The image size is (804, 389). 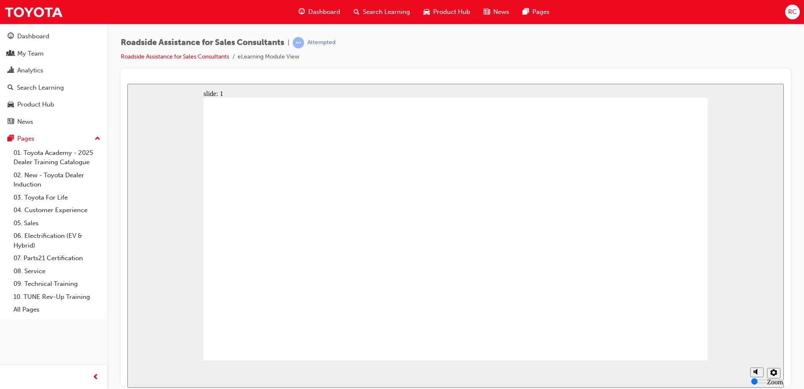 I want to click on div: News, so click(x=25, y=122).